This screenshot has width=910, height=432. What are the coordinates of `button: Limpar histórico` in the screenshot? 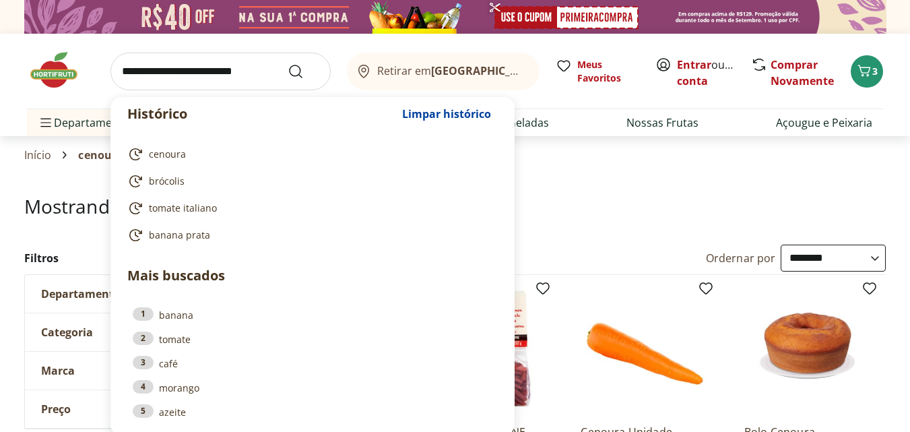 It's located at (446, 114).